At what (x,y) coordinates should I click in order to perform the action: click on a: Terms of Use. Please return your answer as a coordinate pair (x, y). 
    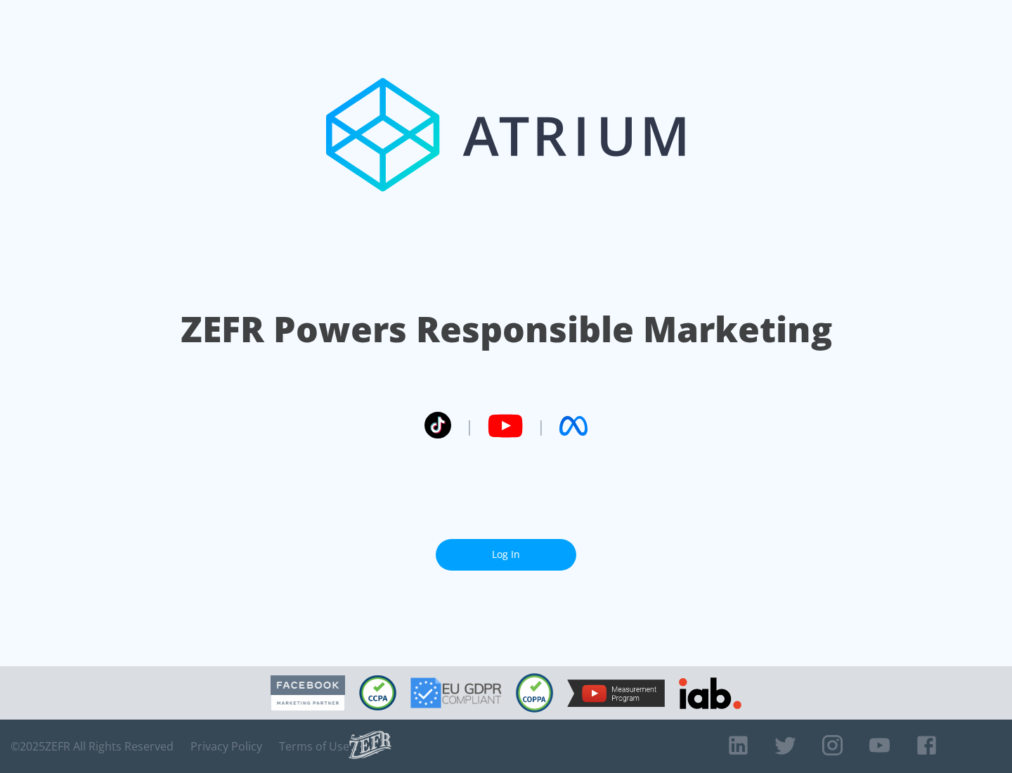
    Looking at the image, I should click on (314, 746).